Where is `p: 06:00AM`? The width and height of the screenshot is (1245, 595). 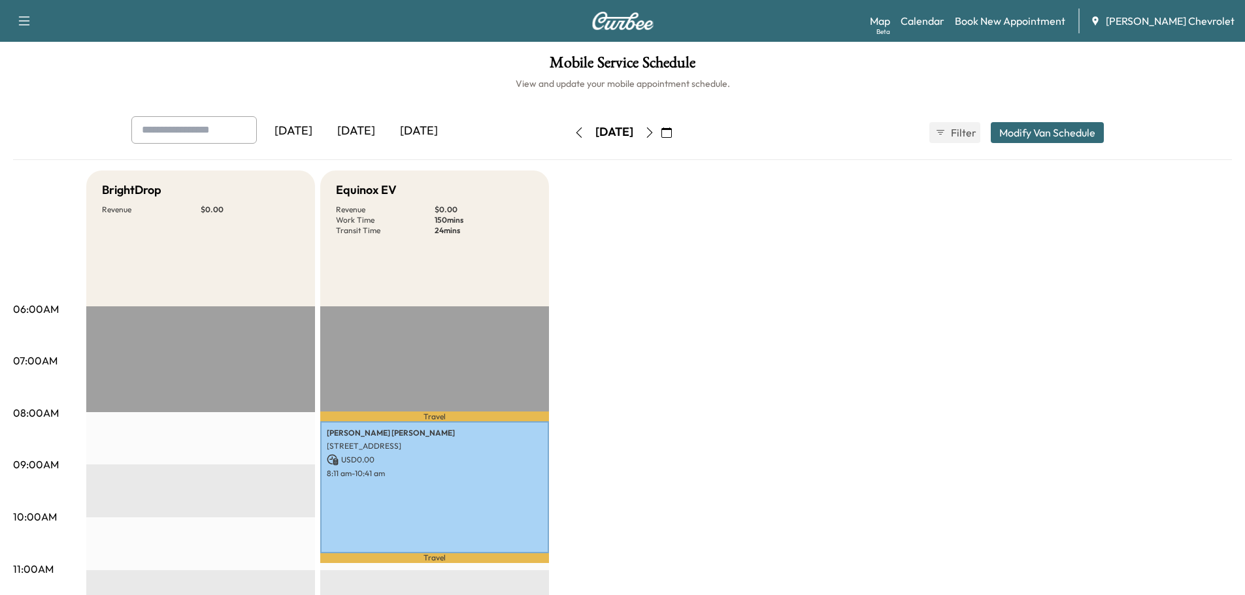 p: 06:00AM is located at coordinates (36, 309).